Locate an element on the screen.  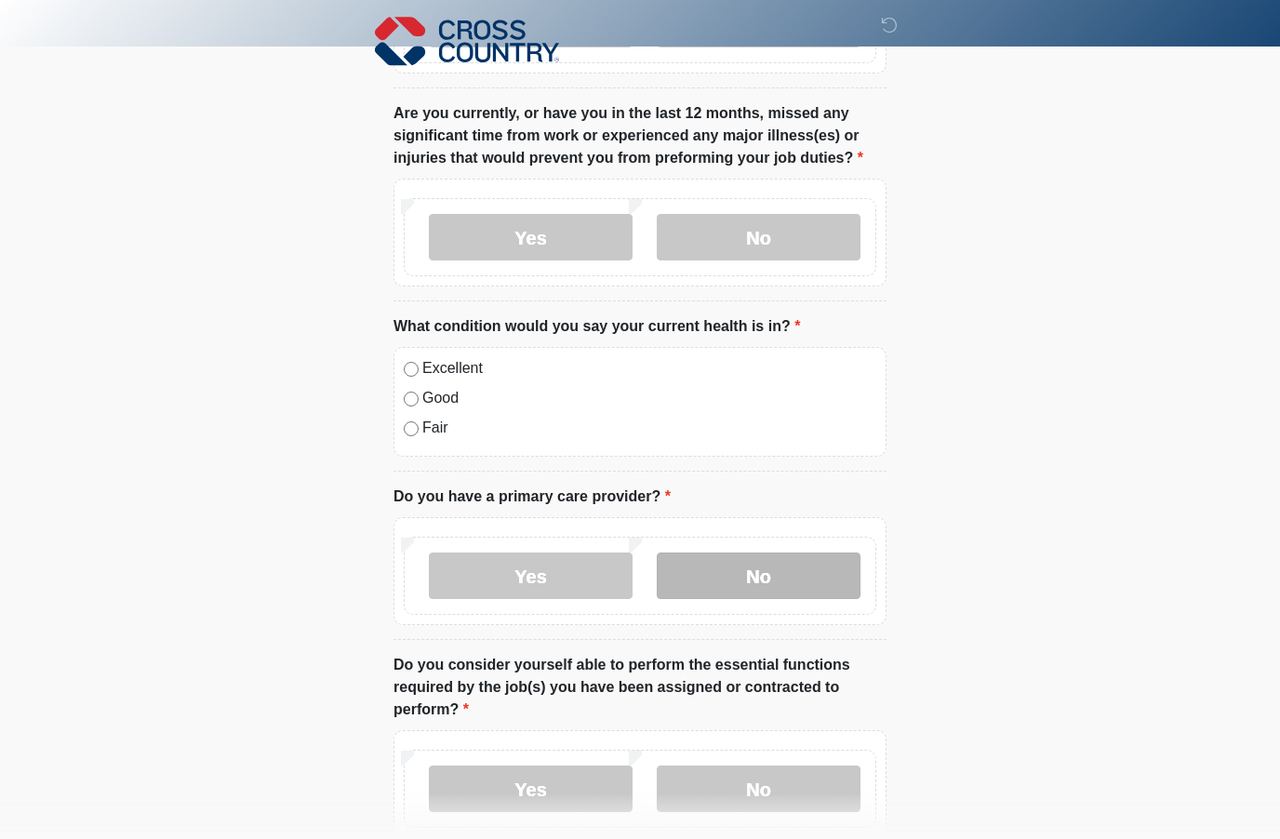
label: Excellent is located at coordinates (649, 368).